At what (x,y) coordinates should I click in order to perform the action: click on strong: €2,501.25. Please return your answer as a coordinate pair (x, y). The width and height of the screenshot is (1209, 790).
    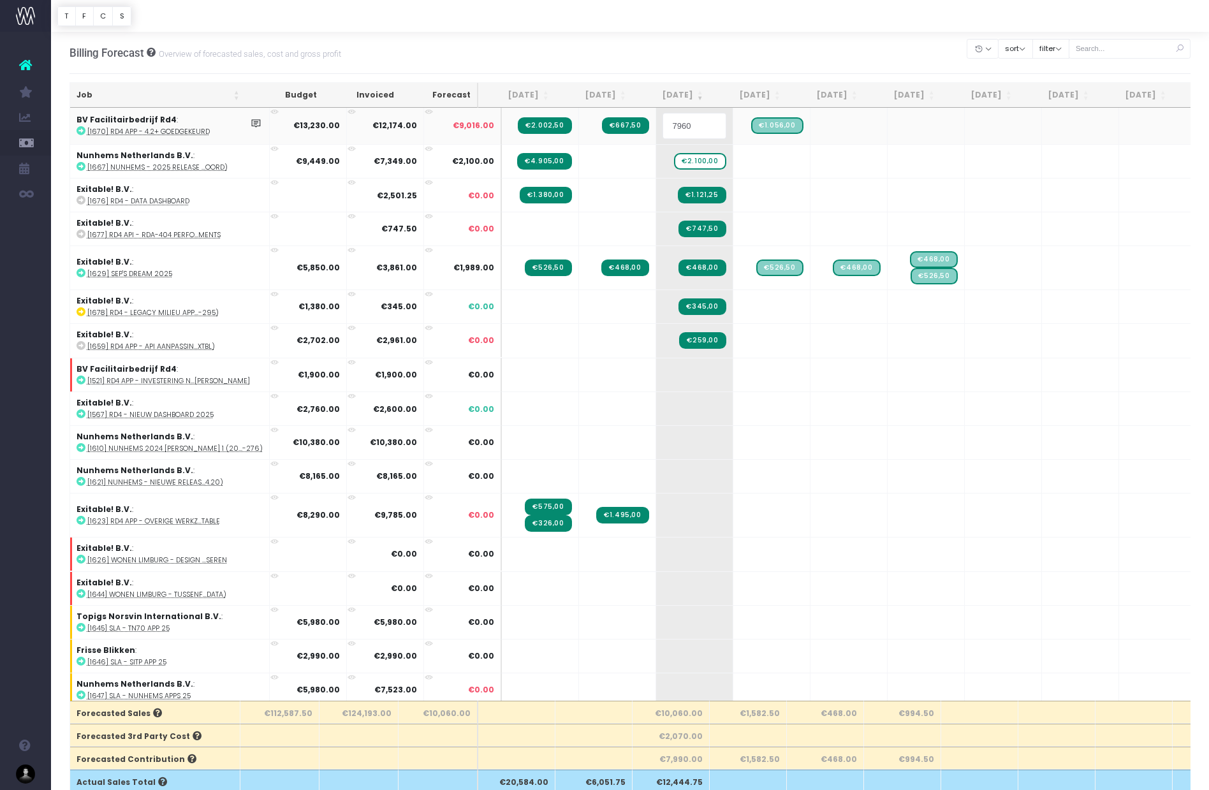
    Looking at the image, I should click on (397, 195).